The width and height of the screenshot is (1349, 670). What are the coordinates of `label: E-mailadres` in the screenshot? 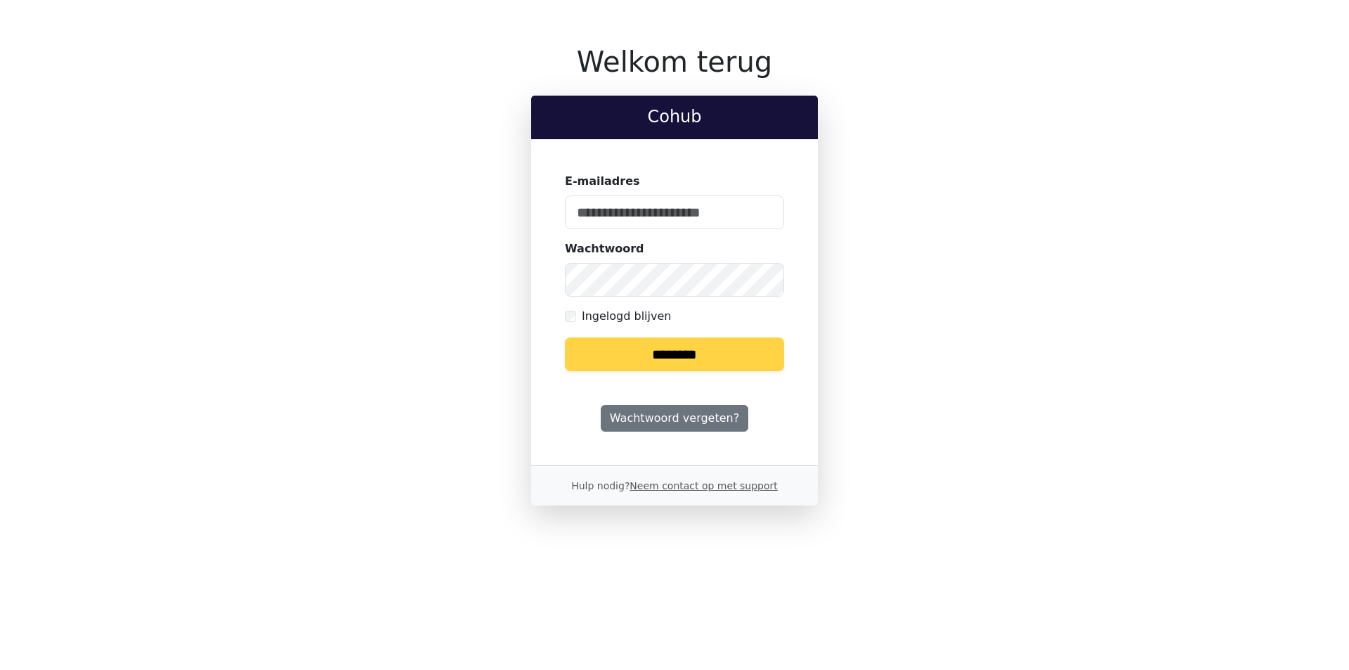 It's located at (602, 181).